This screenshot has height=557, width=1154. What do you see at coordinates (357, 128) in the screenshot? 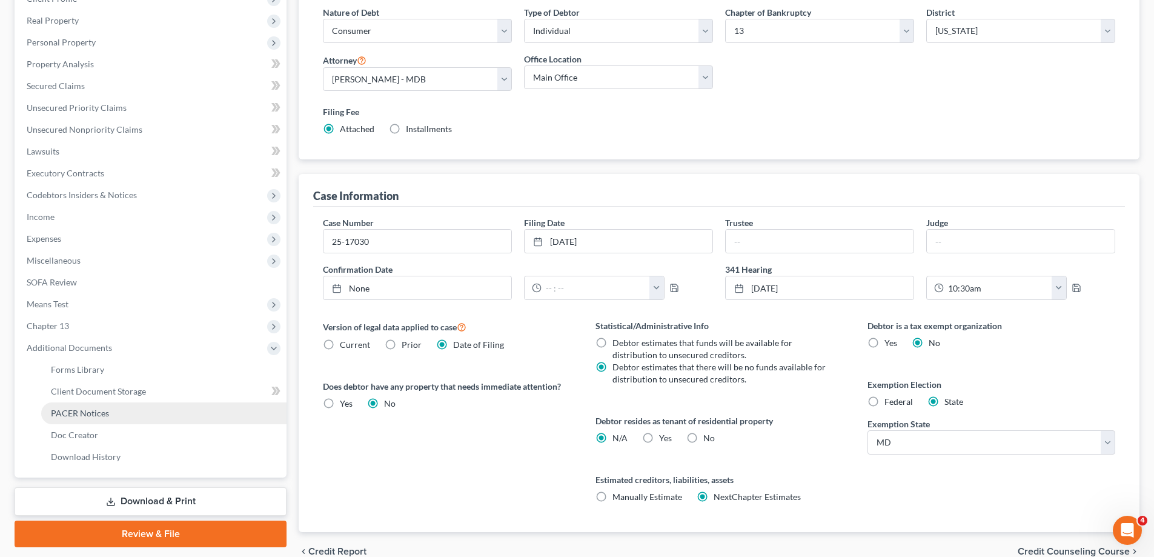
I see `span: Attached` at bounding box center [357, 128].